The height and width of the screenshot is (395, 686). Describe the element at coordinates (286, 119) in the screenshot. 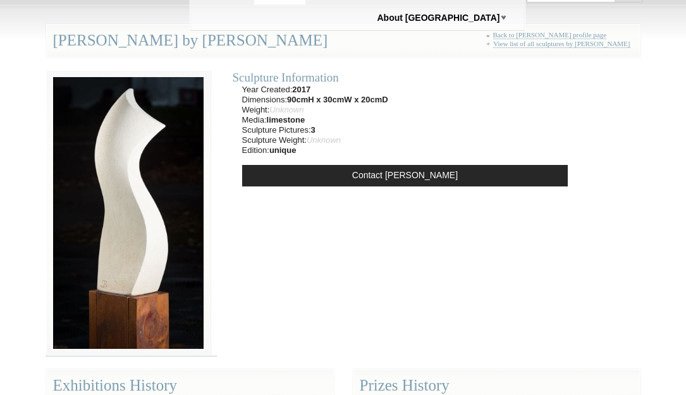

I see `strong: limestone` at that location.